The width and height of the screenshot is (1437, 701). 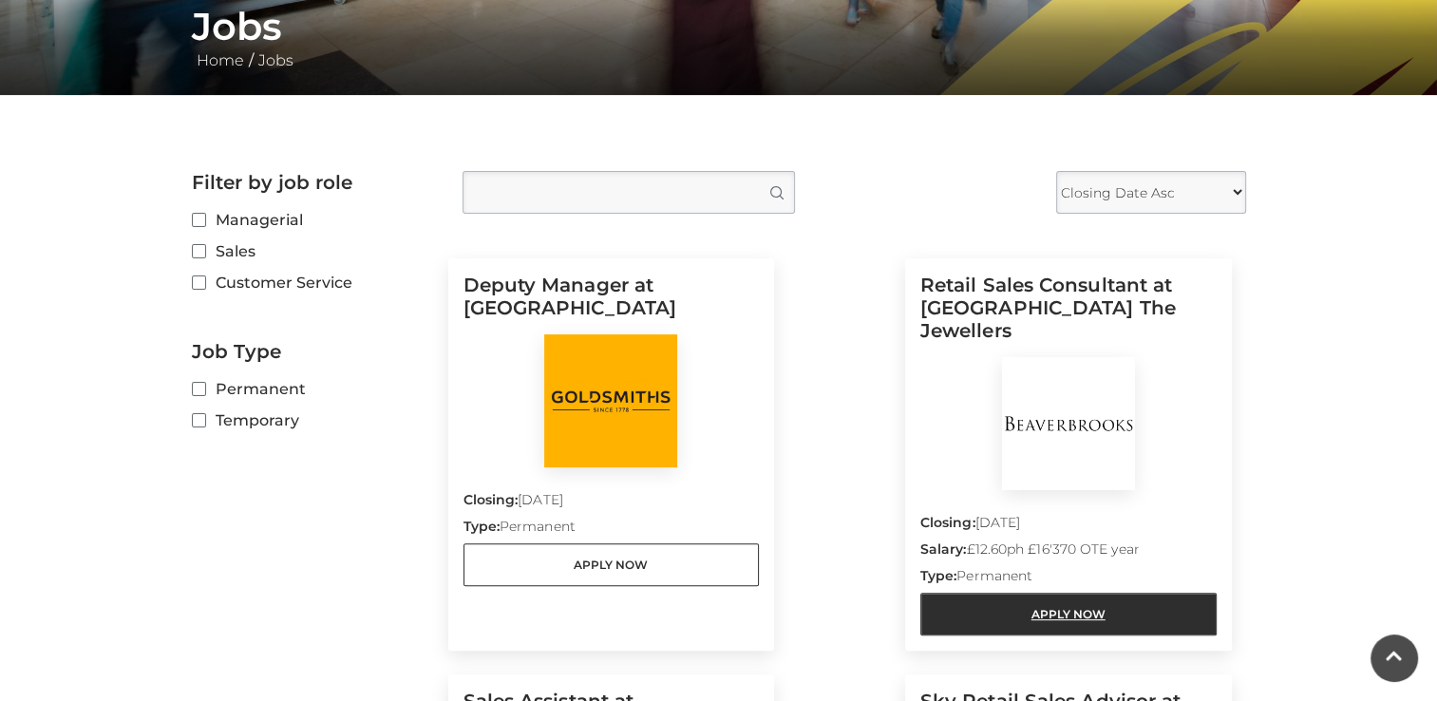 I want to click on img: BeaverBrooks The Jewellers, so click(x=1068, y=424).